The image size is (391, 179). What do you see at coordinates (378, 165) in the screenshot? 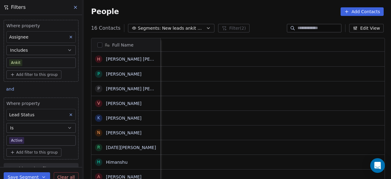
I see `div: Open Intercom Messenger` at bounding box center [378, 165].